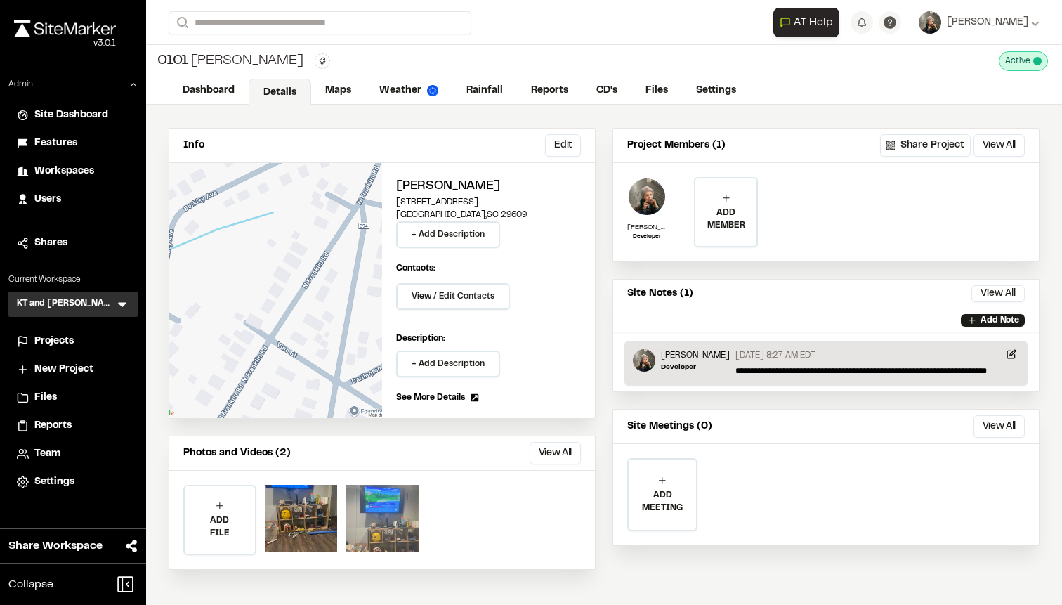 The width and height of the screenshot is (1062, 605). What do you see at coordinates (237, 453) in the screenshot?
I see `p: Photos and Videos (2)` at bounding box center [237, 453].